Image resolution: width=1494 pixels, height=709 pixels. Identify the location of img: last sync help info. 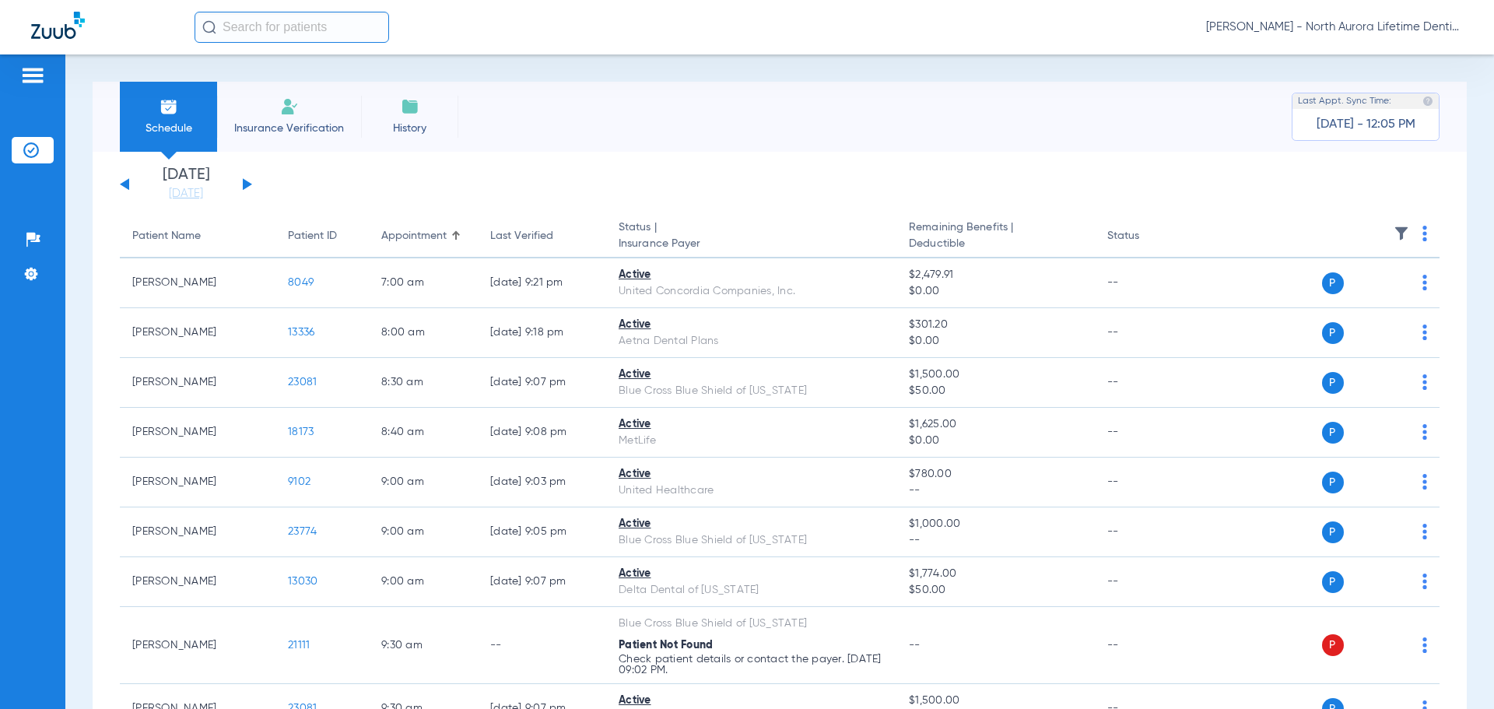
(1428, 101).